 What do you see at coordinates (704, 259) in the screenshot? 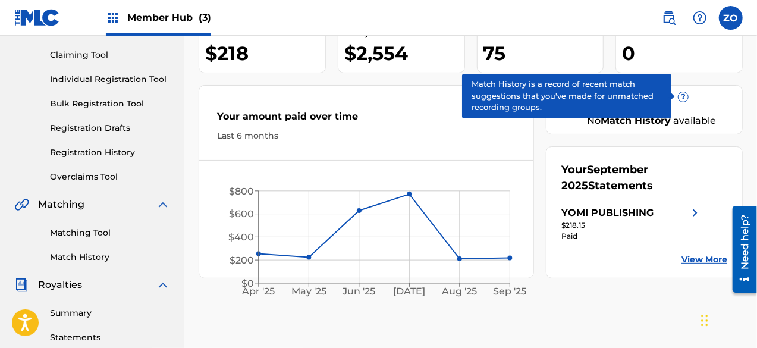
I see `a: View More` at bounding box center [704, 259].